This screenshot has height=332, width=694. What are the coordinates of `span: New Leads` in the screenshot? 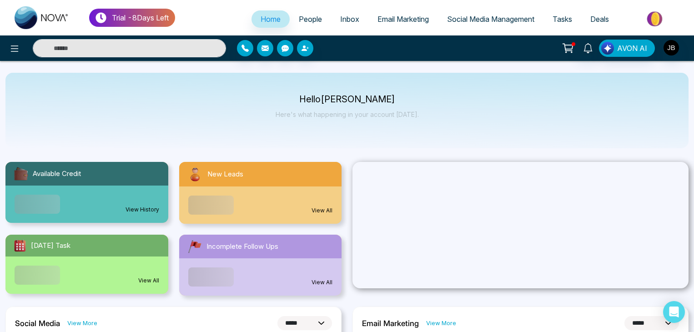 It's located at (225, 174).